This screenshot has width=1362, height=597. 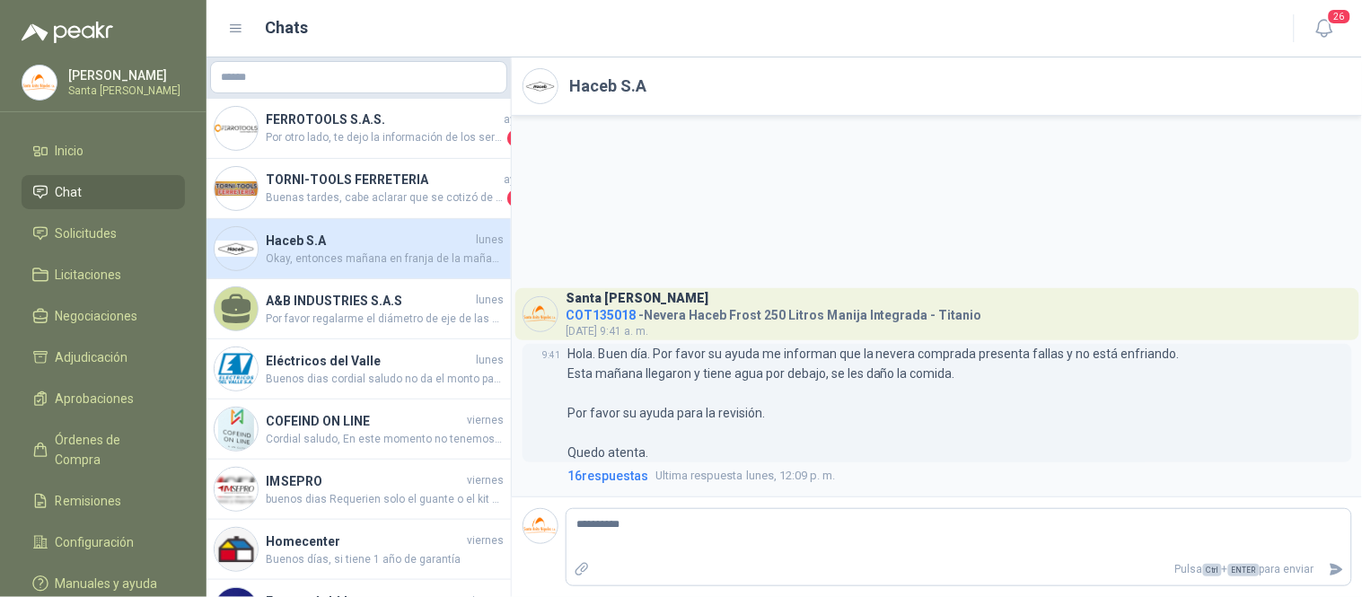 I want to click on span: Inicio, so click(x=70, y=151).